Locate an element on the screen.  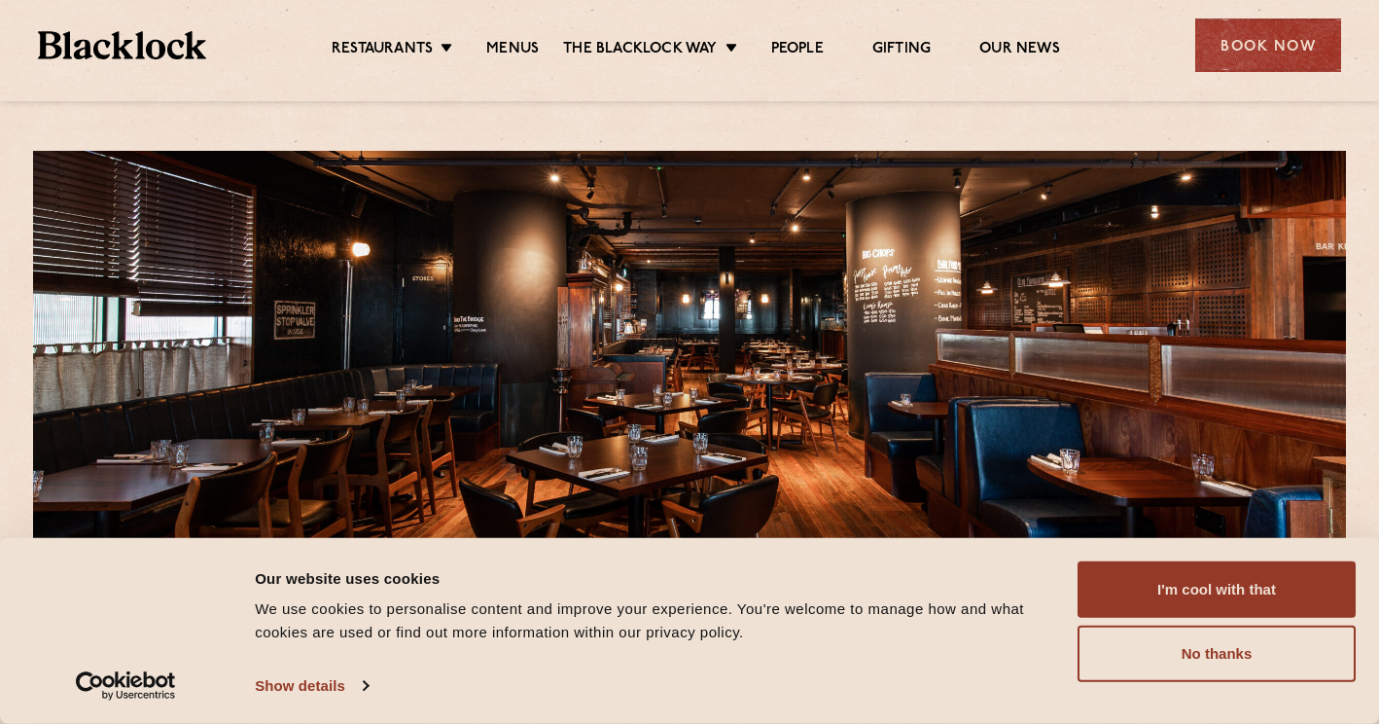
div: We use cookies to personalise content and improve your experience. You're welcome to manage how a... is located at coordinates (655, 621).